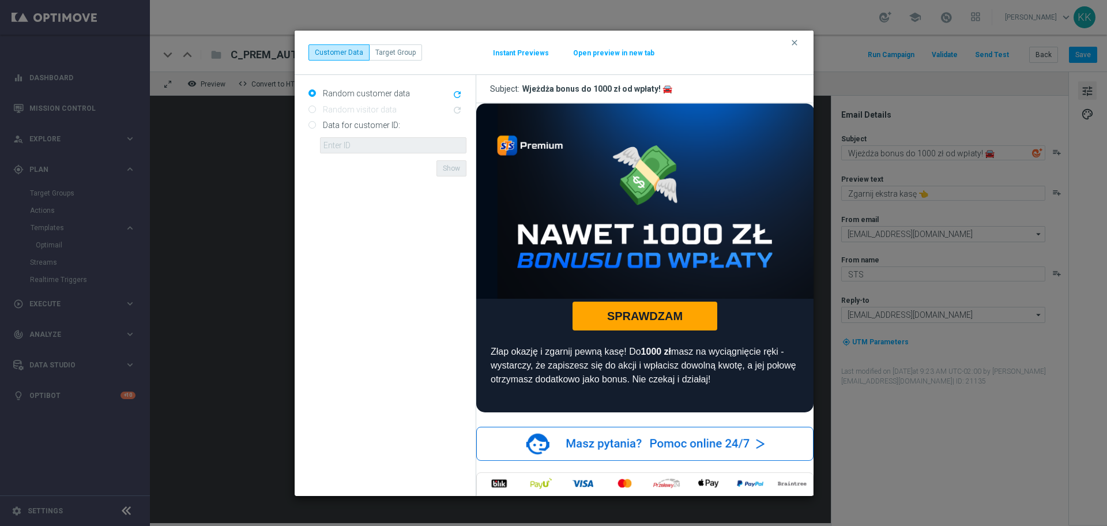  Describe the element at coordinates (395, 52) in the screenshot. I see `button: Target Group` at that location.